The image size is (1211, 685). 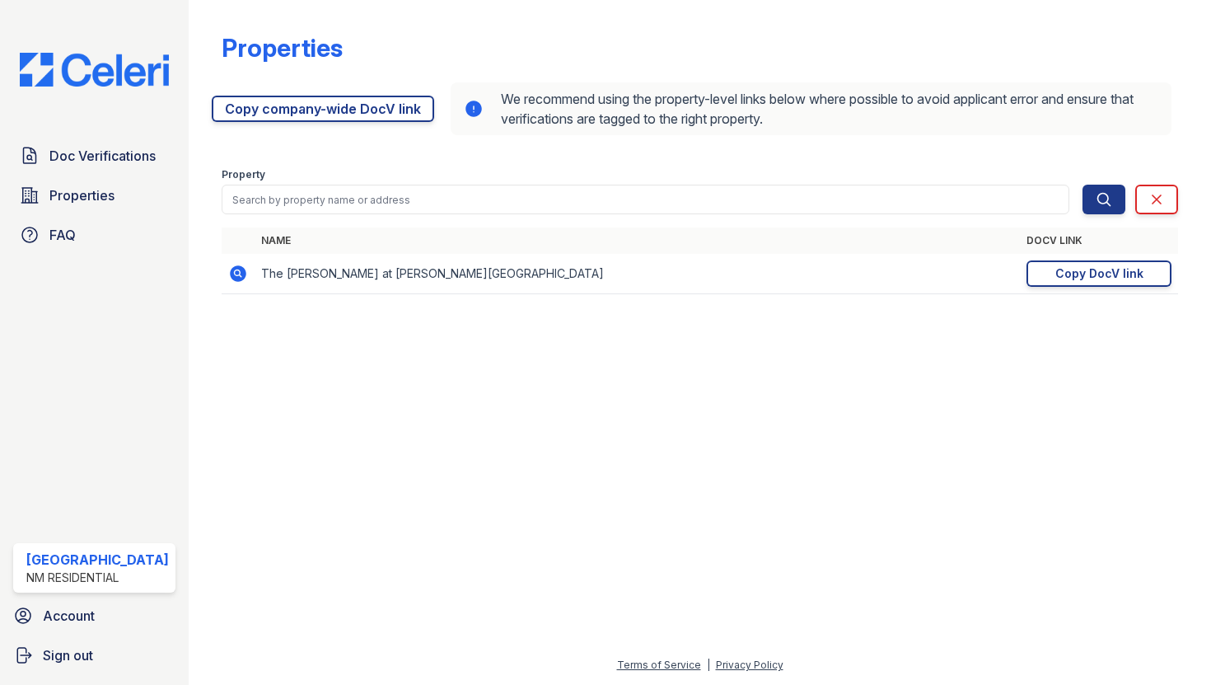 I want to click on span: Account, so click(x=68, y=615).